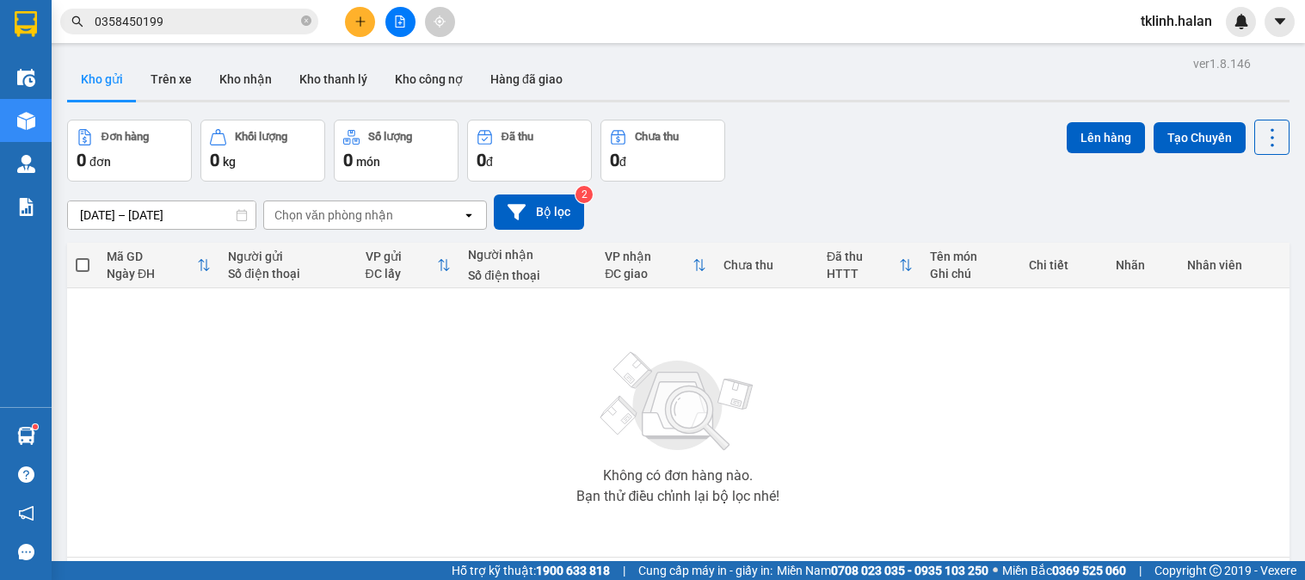 The height and width of the screenshot is (580, 1305). Describe the element at coordinates (262, 151) in the screenshot. I see `button: Khối lượng0kg` at that location.